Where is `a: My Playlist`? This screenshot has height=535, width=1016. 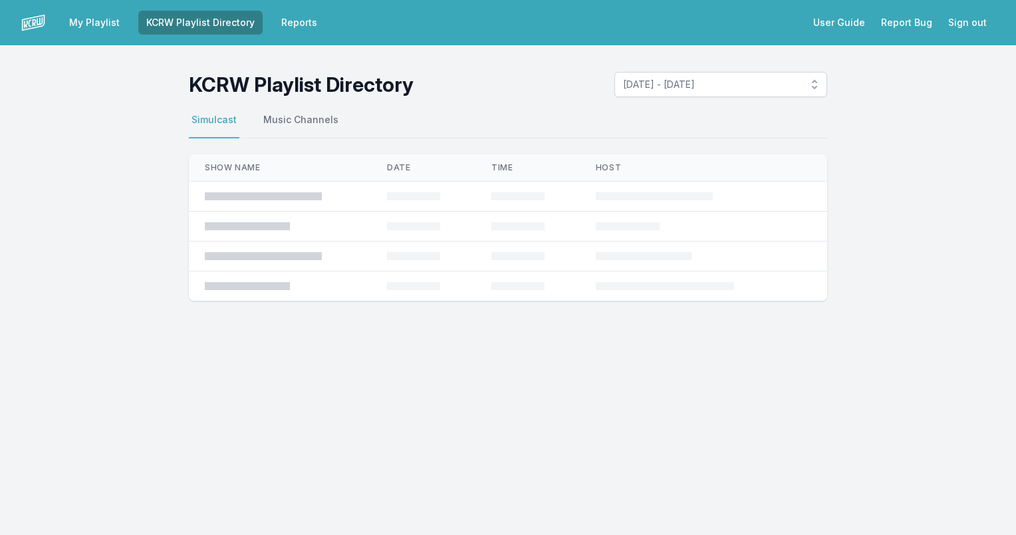 a: My Playlist is located at coordinates (94, 23).